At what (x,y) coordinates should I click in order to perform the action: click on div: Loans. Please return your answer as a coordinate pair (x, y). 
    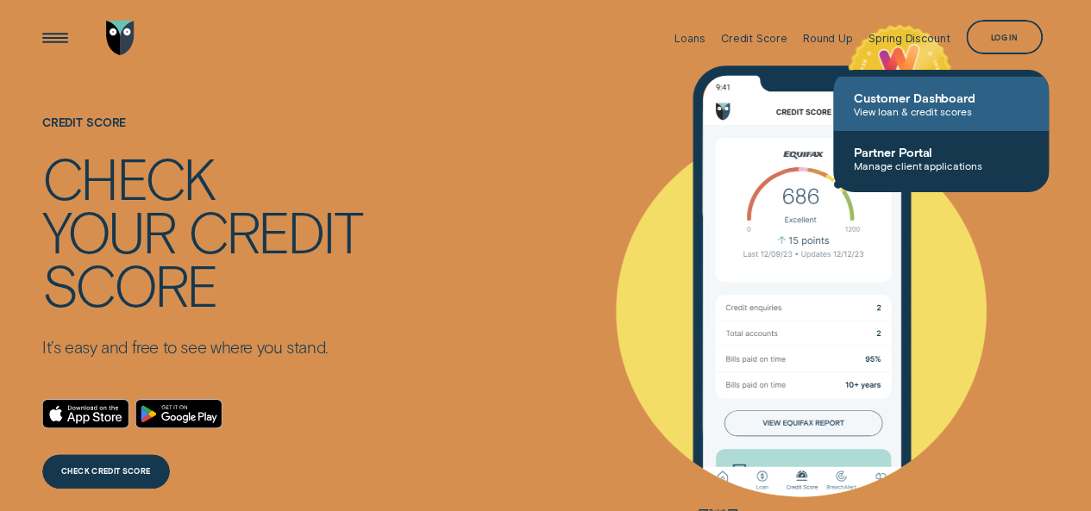
    Looking at the image, I should click on (689, 38).